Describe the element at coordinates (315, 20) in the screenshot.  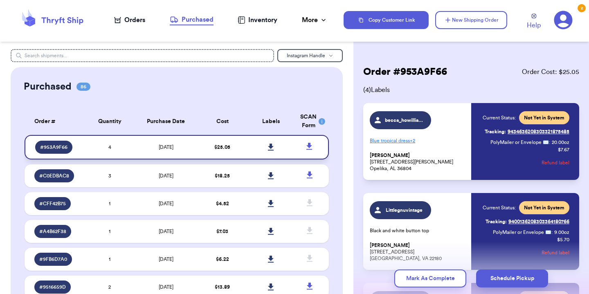
I see `div: More` at that location.